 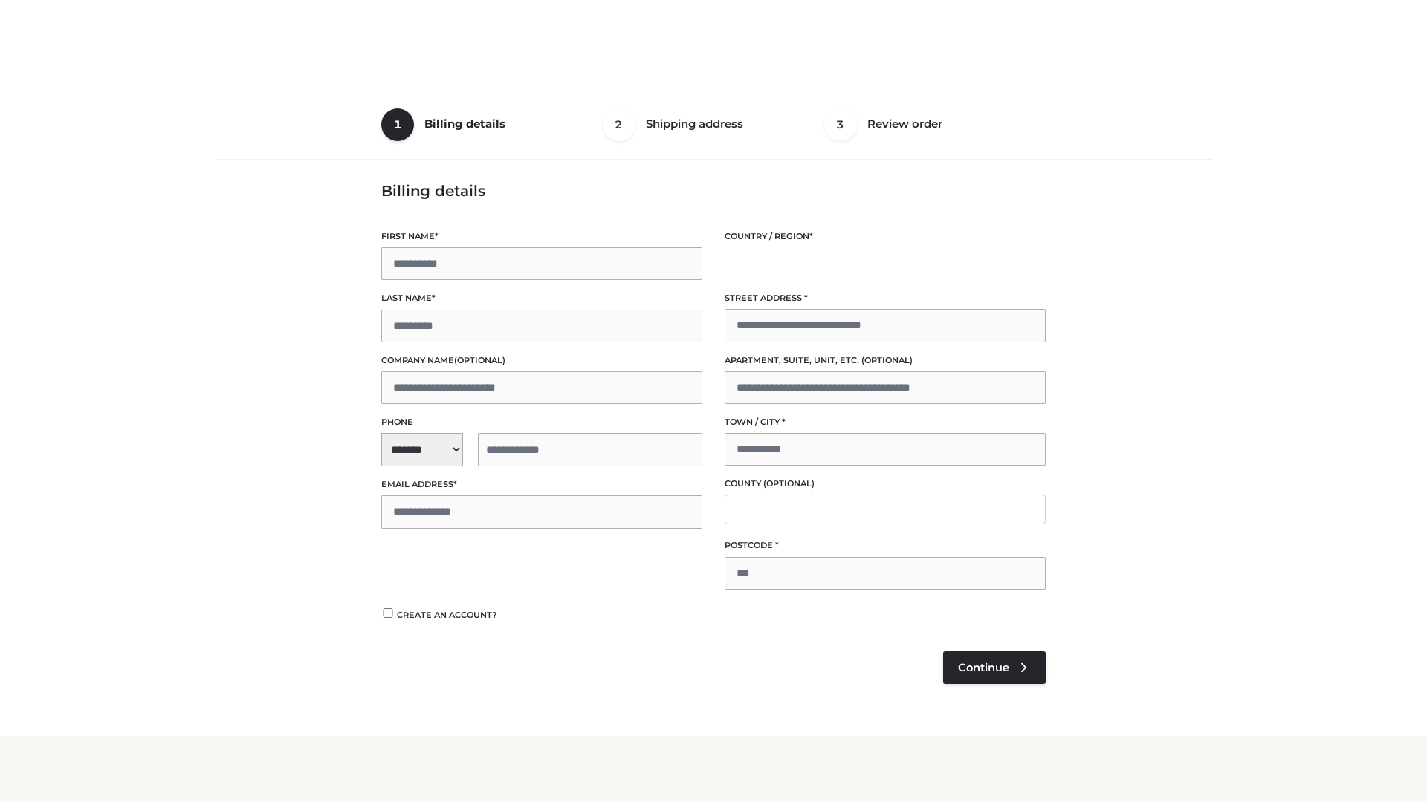 I want to click on label: Phone, so click(x=542, y=422).